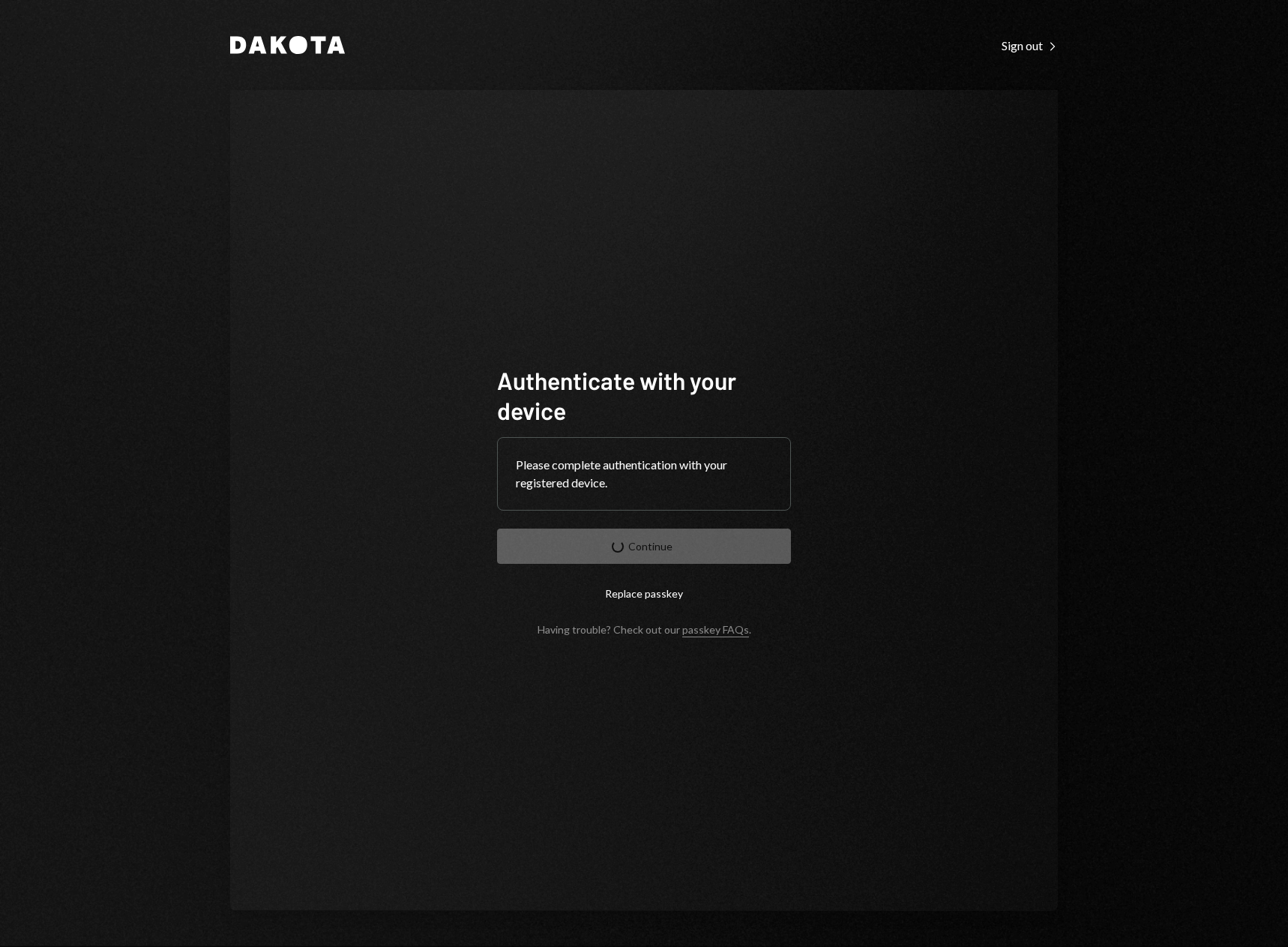 The width and height of the screenshot is (1288, 947). What do you see at coordinates (644, 395) in the screenshot?
I see `h1: Authenticate with your device` at bounding box center [644, 395].